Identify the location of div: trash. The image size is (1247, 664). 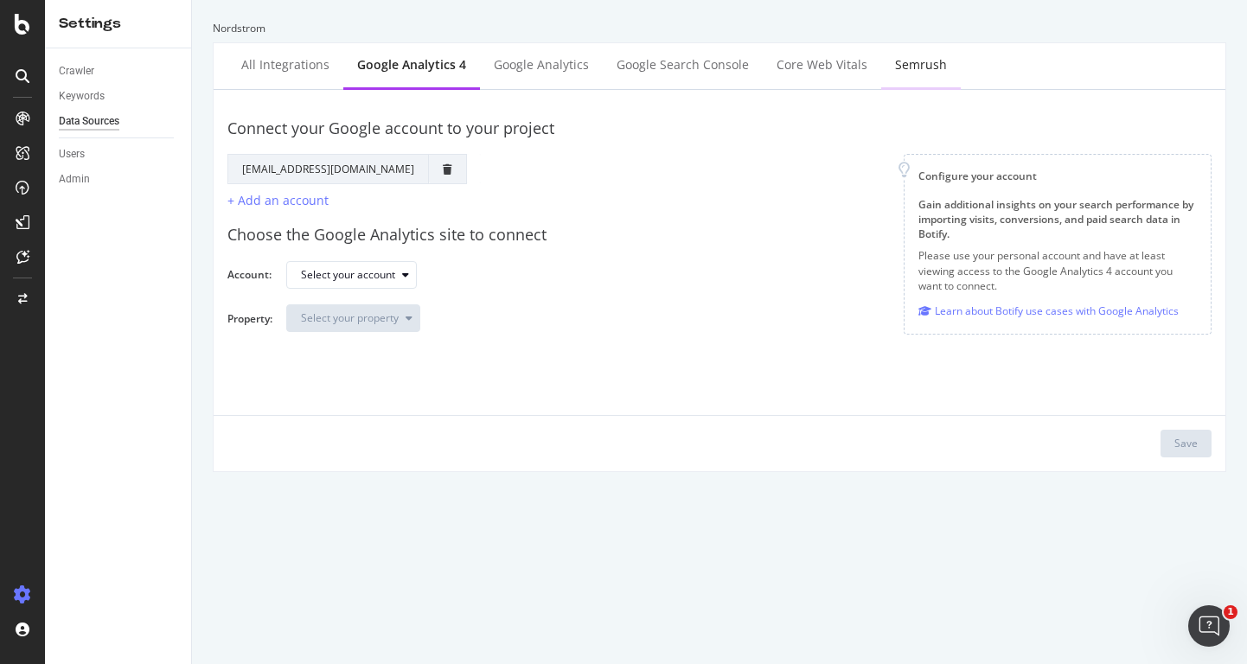
(447, 169).